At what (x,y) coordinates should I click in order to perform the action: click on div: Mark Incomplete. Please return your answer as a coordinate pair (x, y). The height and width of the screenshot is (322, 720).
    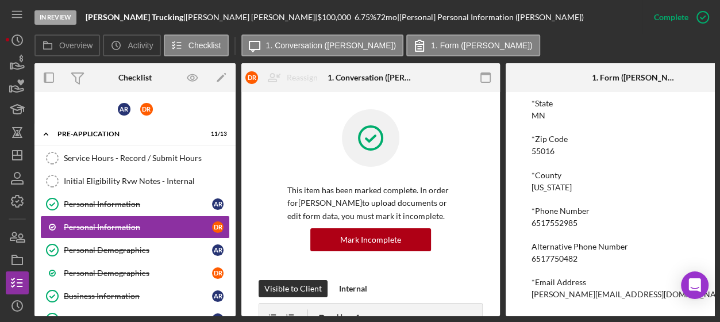
    Looking at the image, I should click on (371, 240).